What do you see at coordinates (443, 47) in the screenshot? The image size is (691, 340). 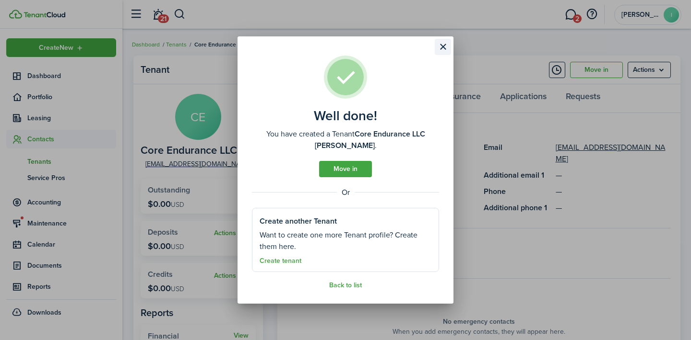 I see `button: Close modal` at bounding box center [443, 47].